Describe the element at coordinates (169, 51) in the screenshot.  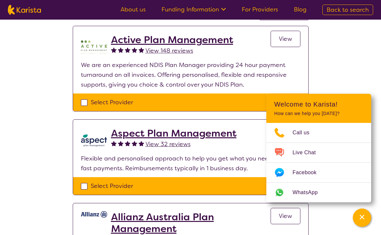
I see `a: View 148 reviews` at that location.